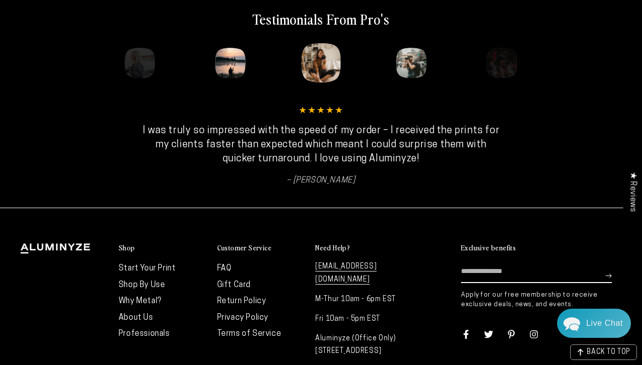 The height and width of the screenshot is (365, 642). What do you see at coordinates (541, 248) in the screenshot?
I see `summary: Exclusive benefits` at bounding box center [541, 248].